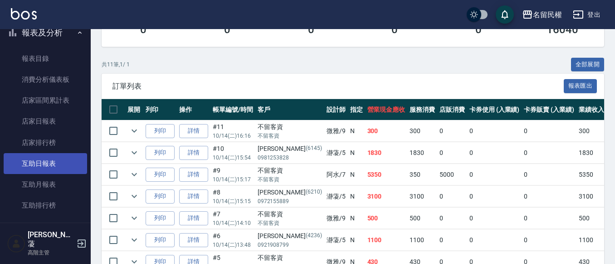 This screenshot has height=264, width=615. What do you see at coordinates (24, 14) in the screenshot?
I see `img: Logo` at bounding box center [24, 14].